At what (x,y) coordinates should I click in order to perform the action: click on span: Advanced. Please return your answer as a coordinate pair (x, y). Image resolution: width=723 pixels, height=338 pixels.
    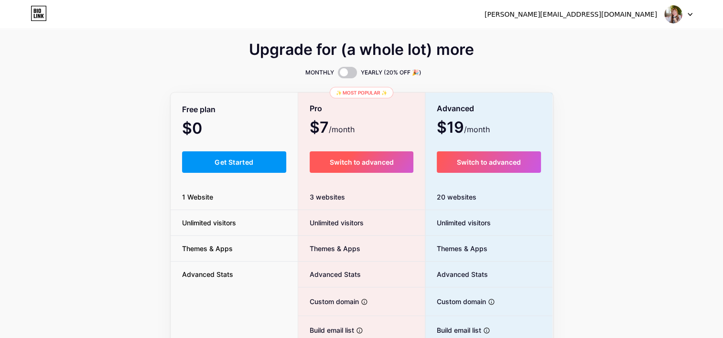
    Looking at the image, I should click on (455, 108).